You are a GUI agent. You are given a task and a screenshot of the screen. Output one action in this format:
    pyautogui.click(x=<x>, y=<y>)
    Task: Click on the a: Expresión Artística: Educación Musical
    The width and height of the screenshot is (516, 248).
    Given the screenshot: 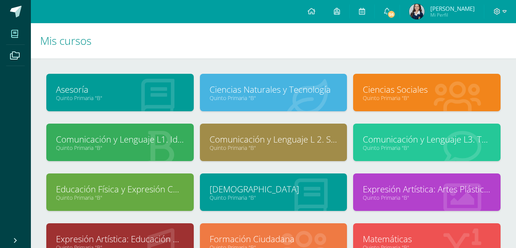 What is the action you would take?
    pyautogui.click(x=120, y=238)
    